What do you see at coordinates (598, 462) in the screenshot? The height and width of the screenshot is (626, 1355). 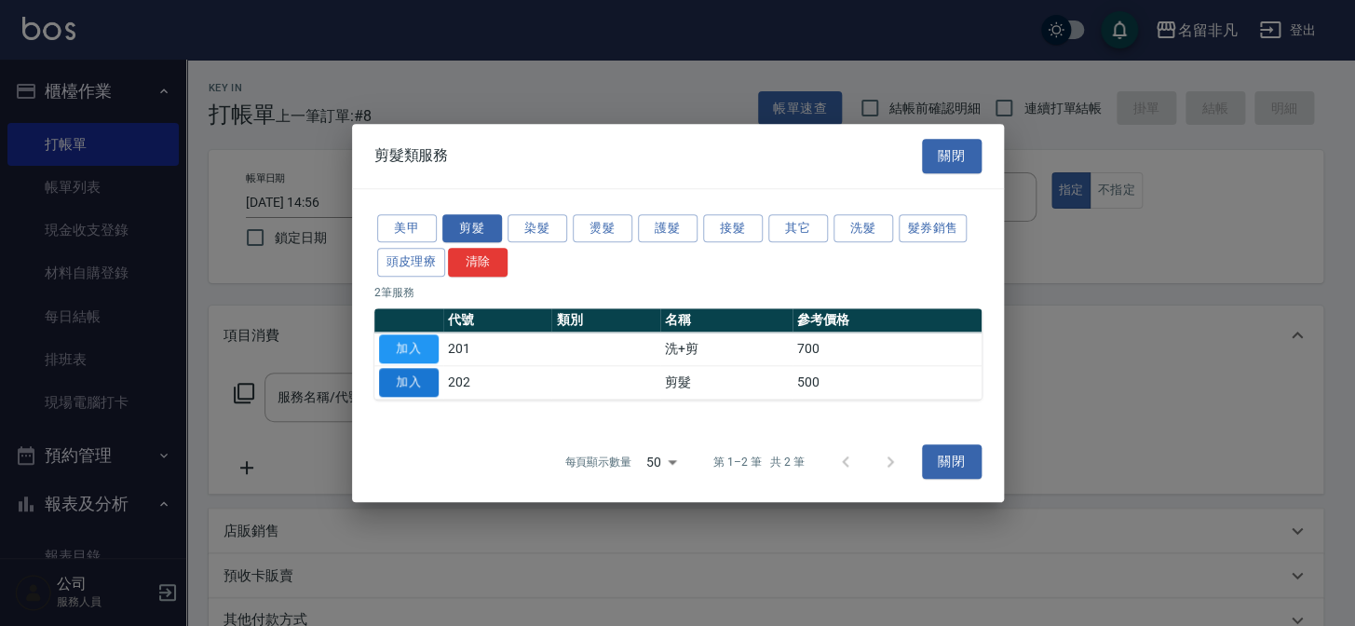 I see `p: 每頁顯示數量` at bounding box center [598, 462].